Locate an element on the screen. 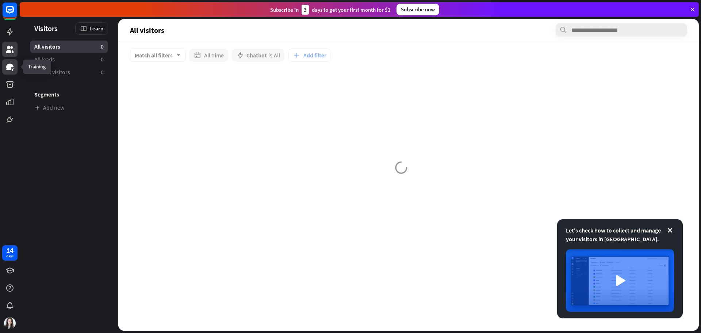 Image resolution: width=701 pixels, height=333 pixels. img: image is located at coordinates (620, 280).